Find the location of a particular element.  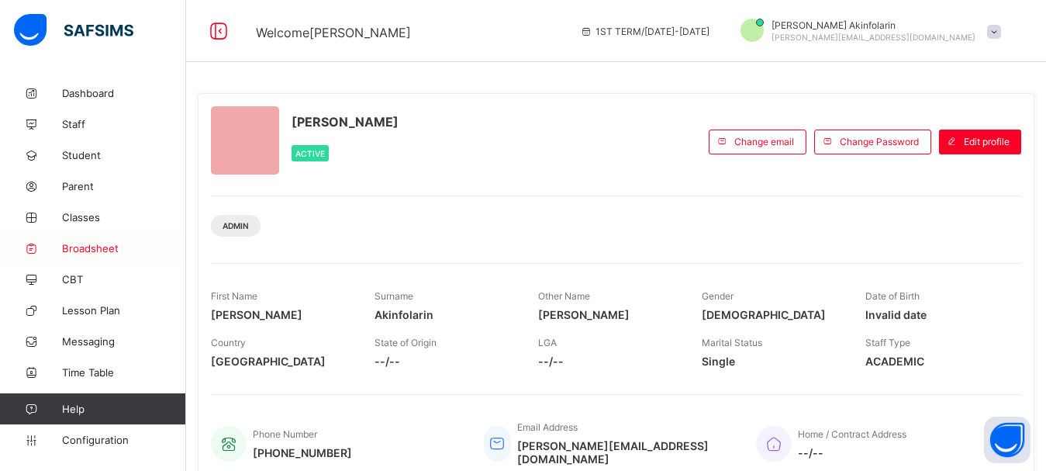

span: State of Origin is located at coordinates (406, 342).